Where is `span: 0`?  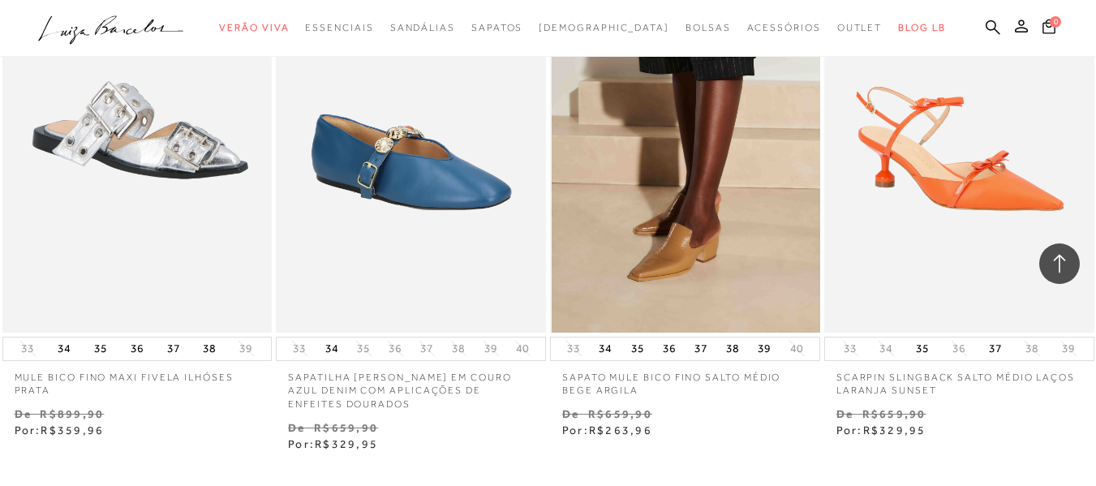 span: 0 is located at coordinates (1055, 22).